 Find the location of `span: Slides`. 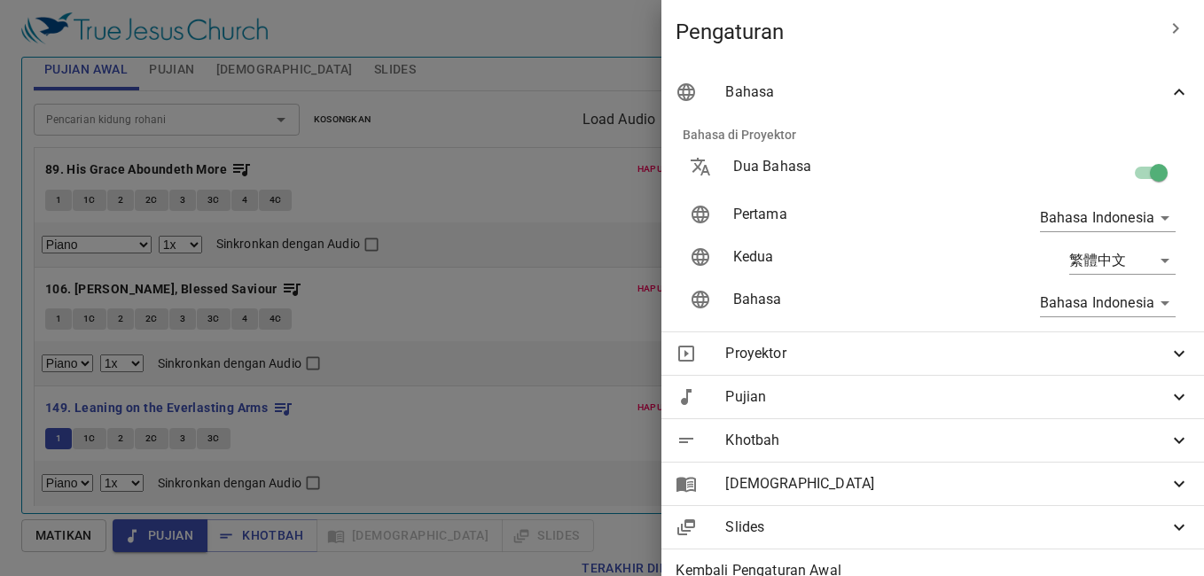

span: Slides is located at coordinates (947, 528).